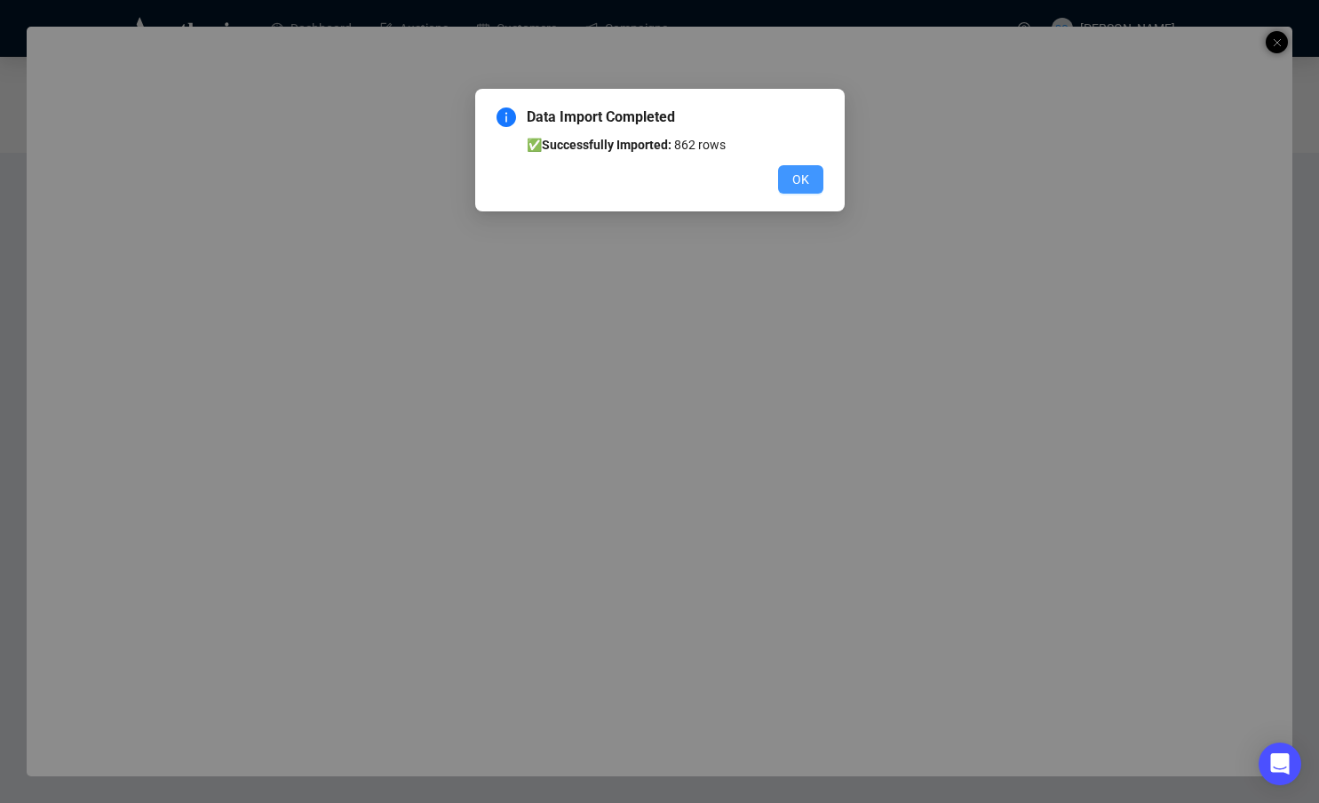 The image size is (1319, 803). I want to click on span: Data Import Completed, so click(675, 117).